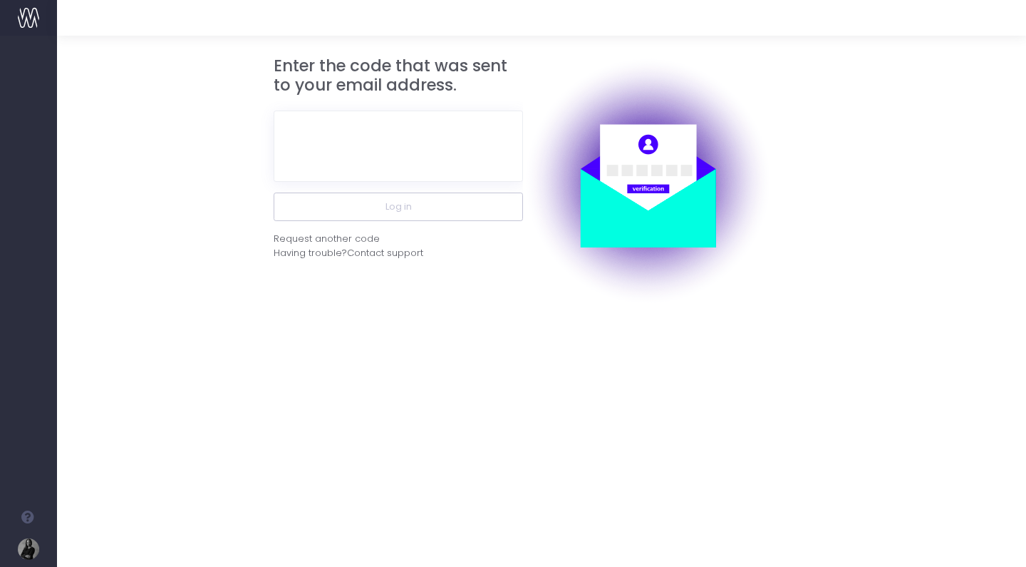 The width and height of the screenshot is (1026, 567). I want to click on img: auth.png, so click(648, 181).